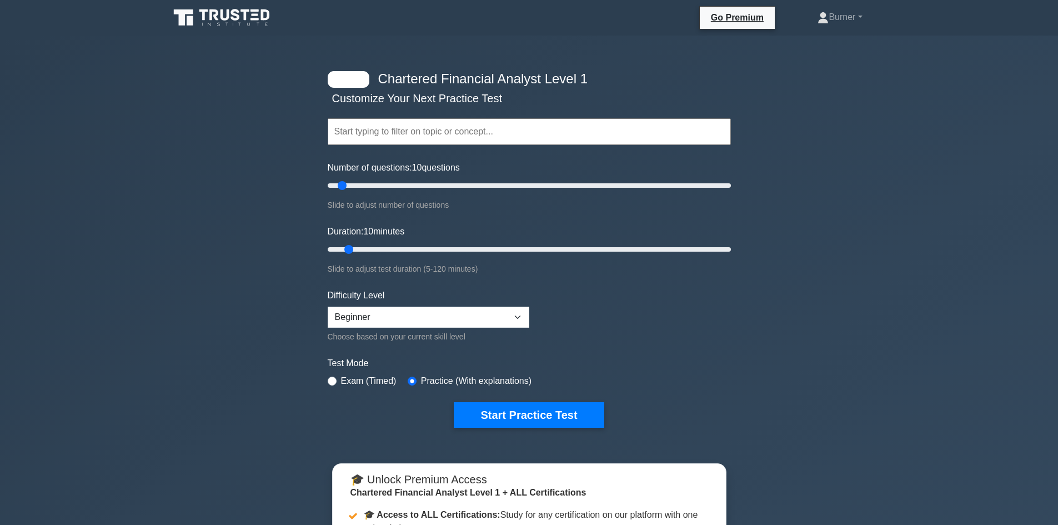 The height and width of the screenshot is (525, 1058). I want to click on label: Difficulty Level, so click(356, 295).